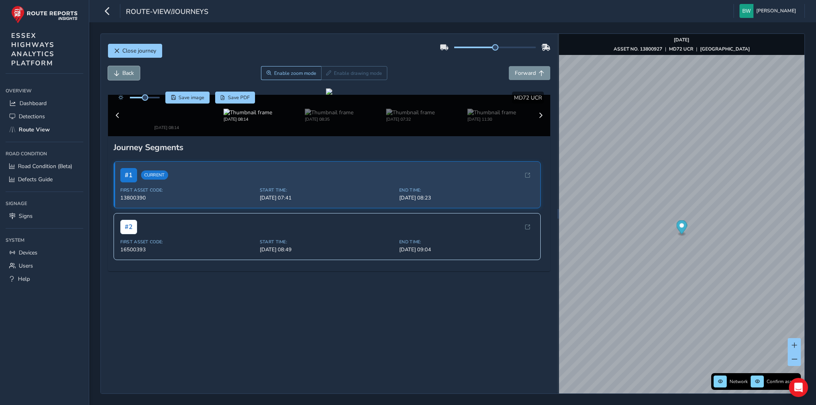 Image resolution: width=816 pixels, height=405 pixels. What do you see at coordinates (746, 11) in the screenshot?
I see `img: diamond-layout` at bounding box center [746, 11].